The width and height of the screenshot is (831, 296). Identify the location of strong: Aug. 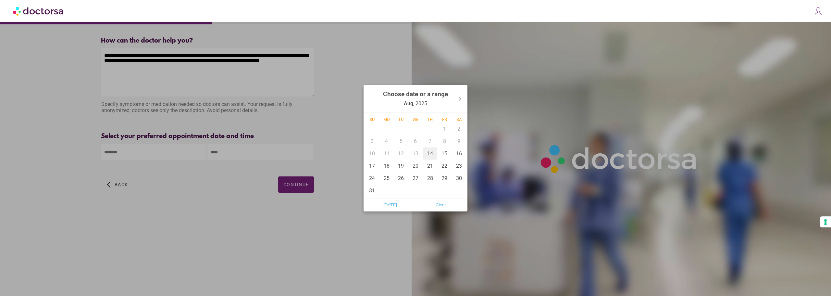
(408, 103).